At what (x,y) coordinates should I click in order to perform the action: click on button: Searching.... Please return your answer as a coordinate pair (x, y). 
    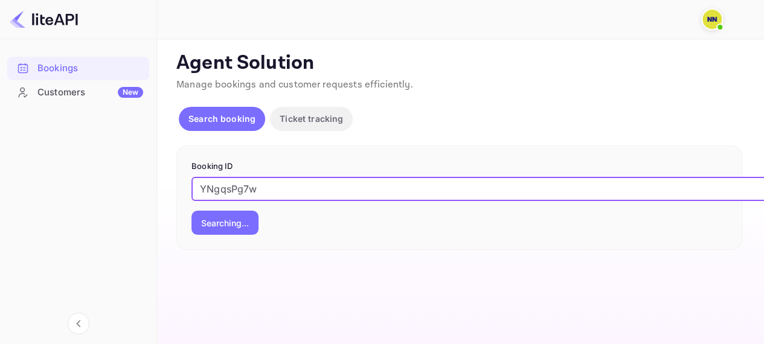
    Looking at the image, I should click on (225, 223).